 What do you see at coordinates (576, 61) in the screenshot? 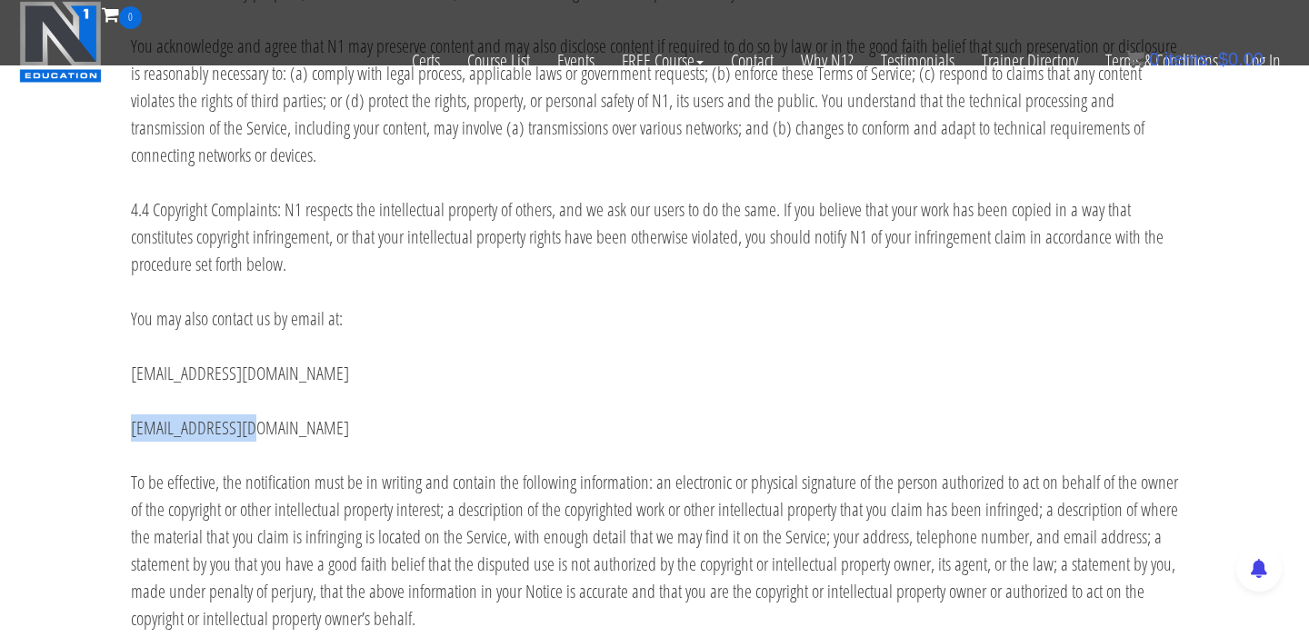
I see `a: Events` at bounding box center [576, 61].